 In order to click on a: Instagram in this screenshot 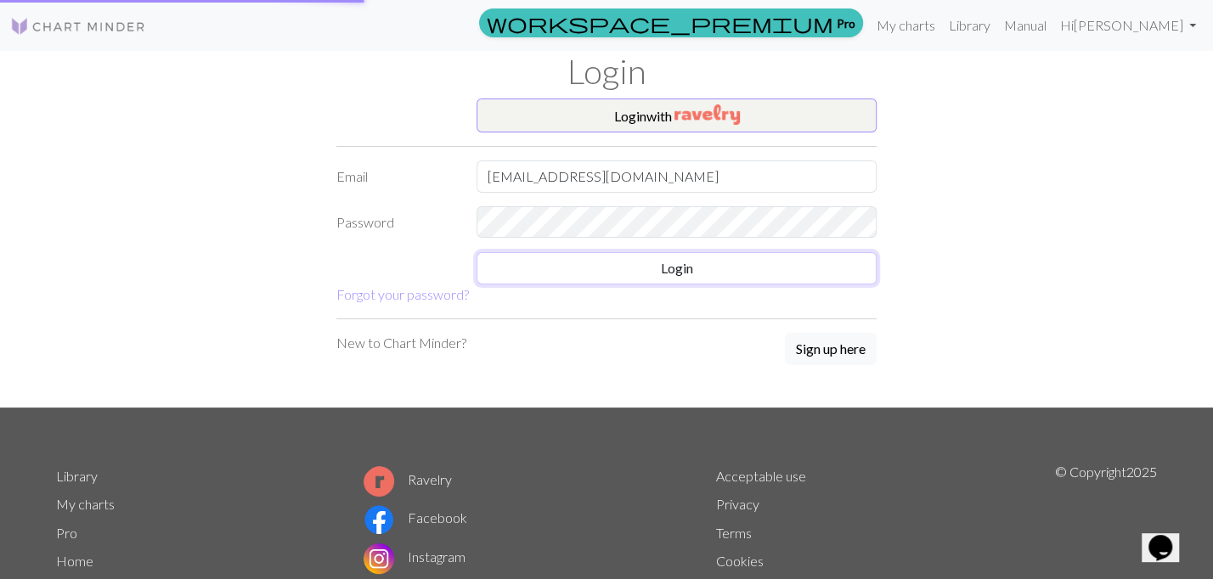, I will do `click(415, 556)`.